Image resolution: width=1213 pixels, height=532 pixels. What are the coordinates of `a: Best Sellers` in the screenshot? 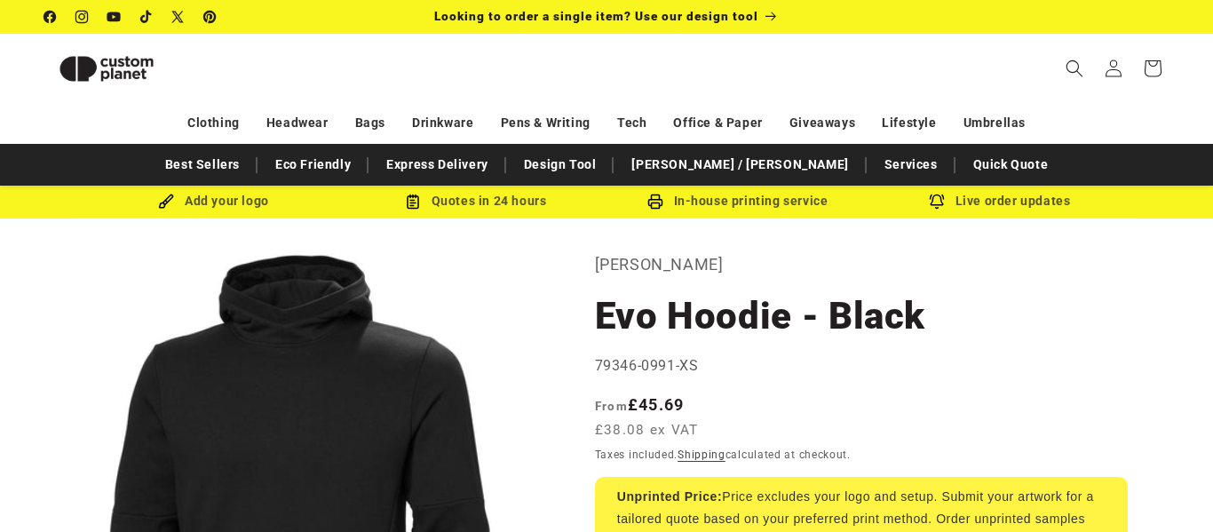 It's located at (202, 164).